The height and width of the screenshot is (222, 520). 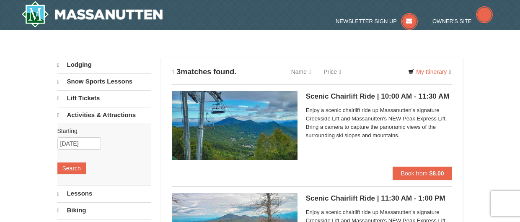 I want to click on label: Starting, so click(x=101, y=131).